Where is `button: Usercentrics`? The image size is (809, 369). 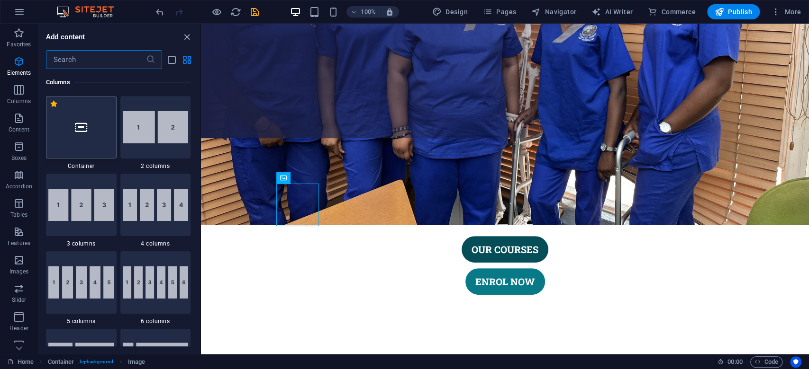 button: Usercentrics is located at coordinates (795, 362).